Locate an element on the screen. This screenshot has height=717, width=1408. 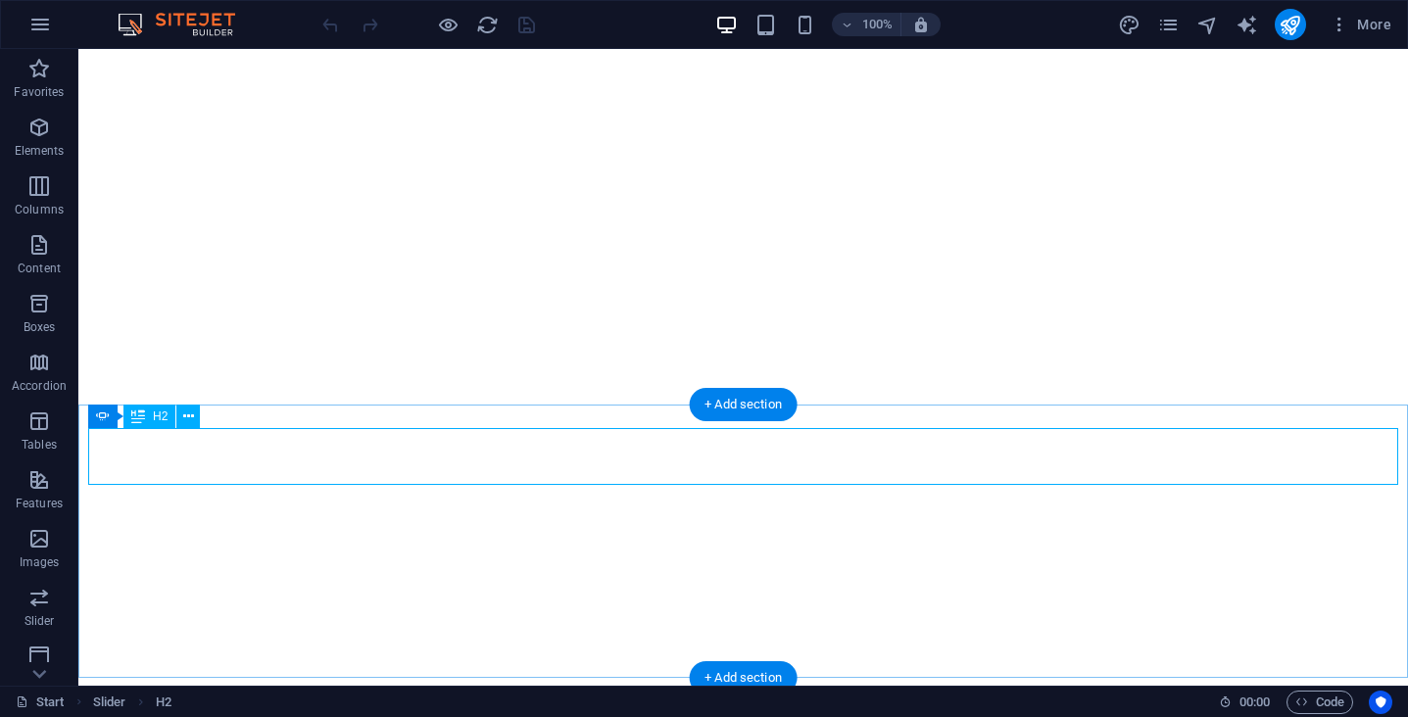
button: pages is located at coordinates (1169, 24).